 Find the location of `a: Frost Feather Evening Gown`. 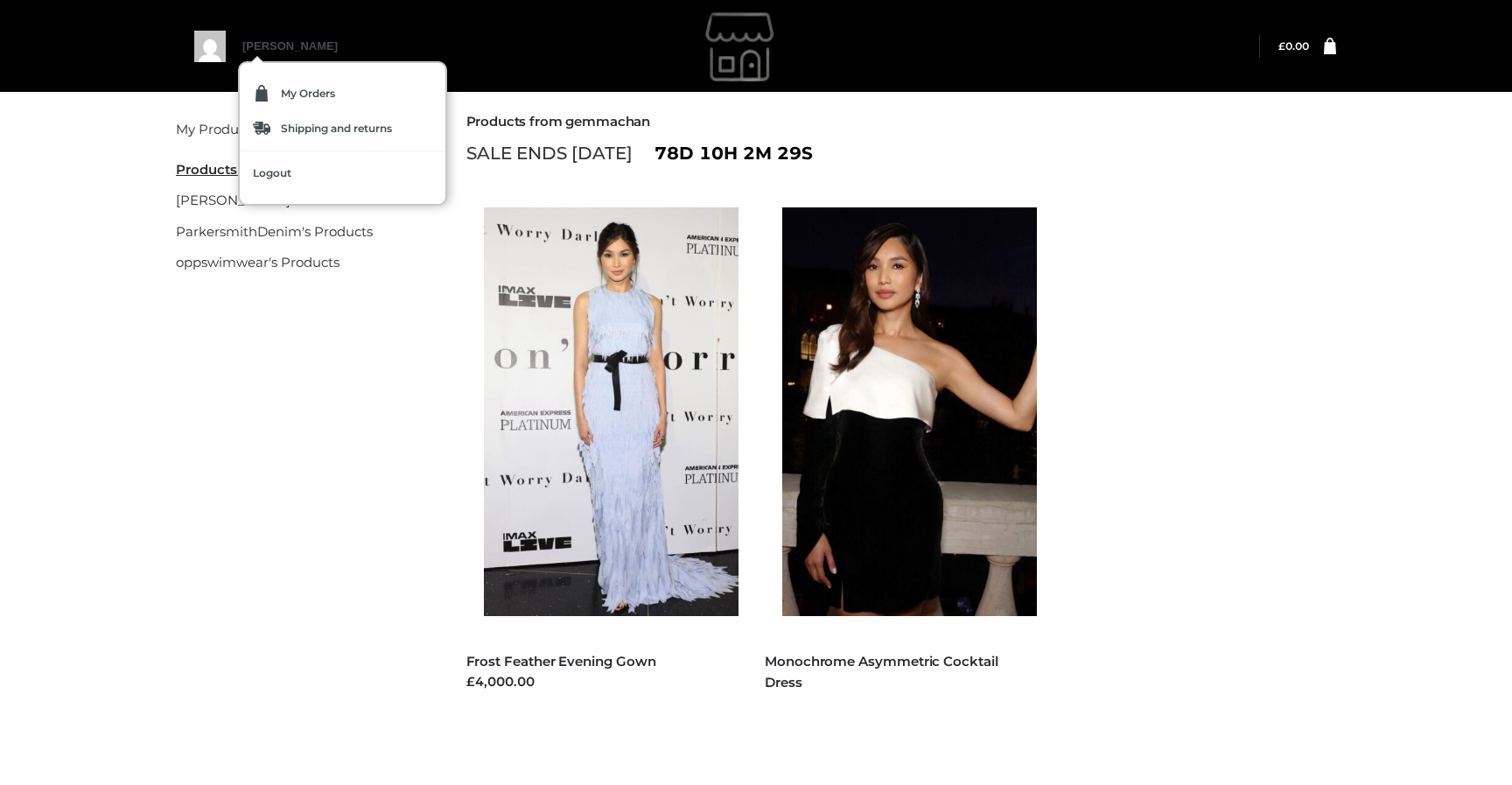

a: Frost Feather Evening Gown is located at coordinates (561, 661).